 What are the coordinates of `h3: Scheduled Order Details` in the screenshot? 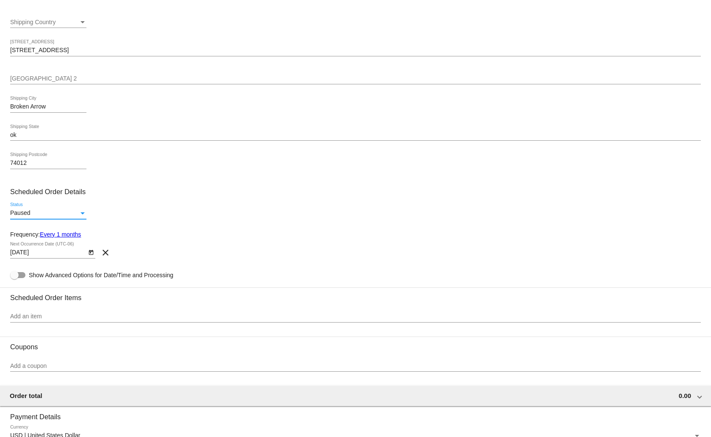 It's located at (355, 192).